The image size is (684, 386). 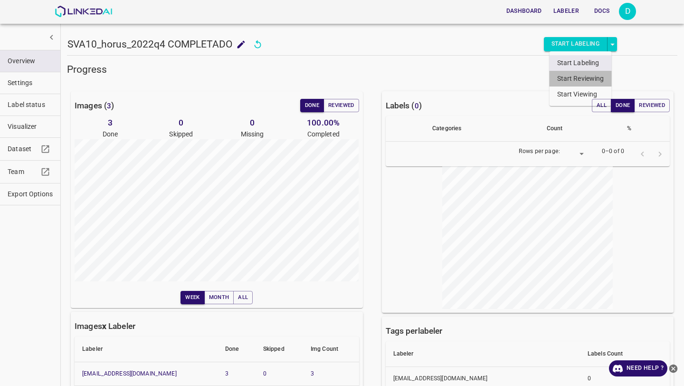 I want to click on span: Dataset, so click(x=23, y=149).